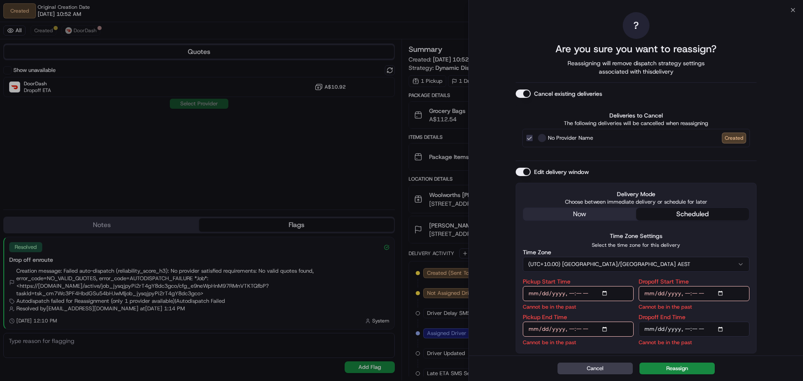  What do you see at coordinates (636, 49) in the screenshot?
I see `h2: Are you sure you want to reassign?` at bounding box center [636, 49].